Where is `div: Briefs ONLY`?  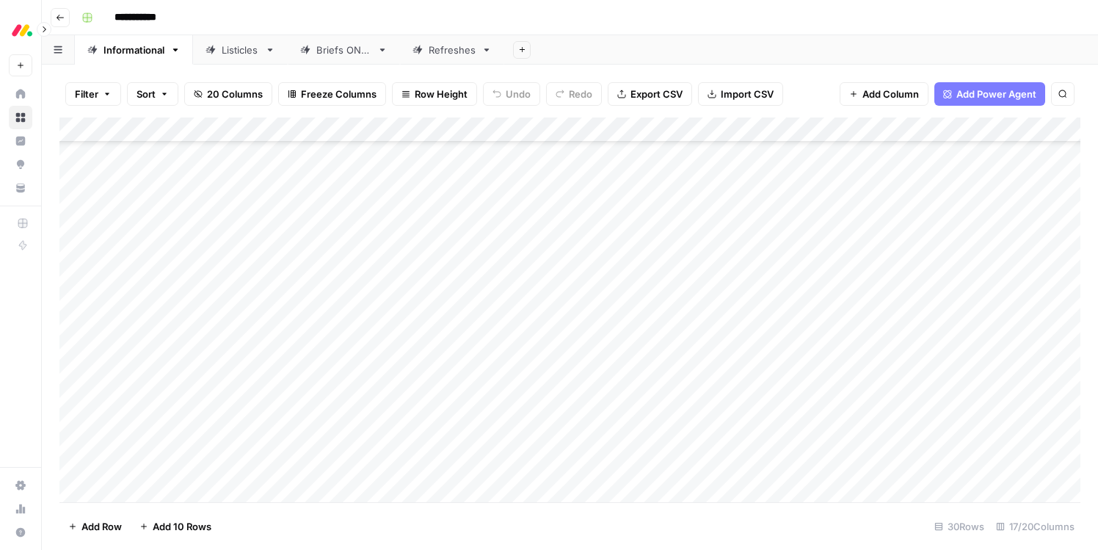
div: Briefs ONLY is located at coordinates (343, 50).